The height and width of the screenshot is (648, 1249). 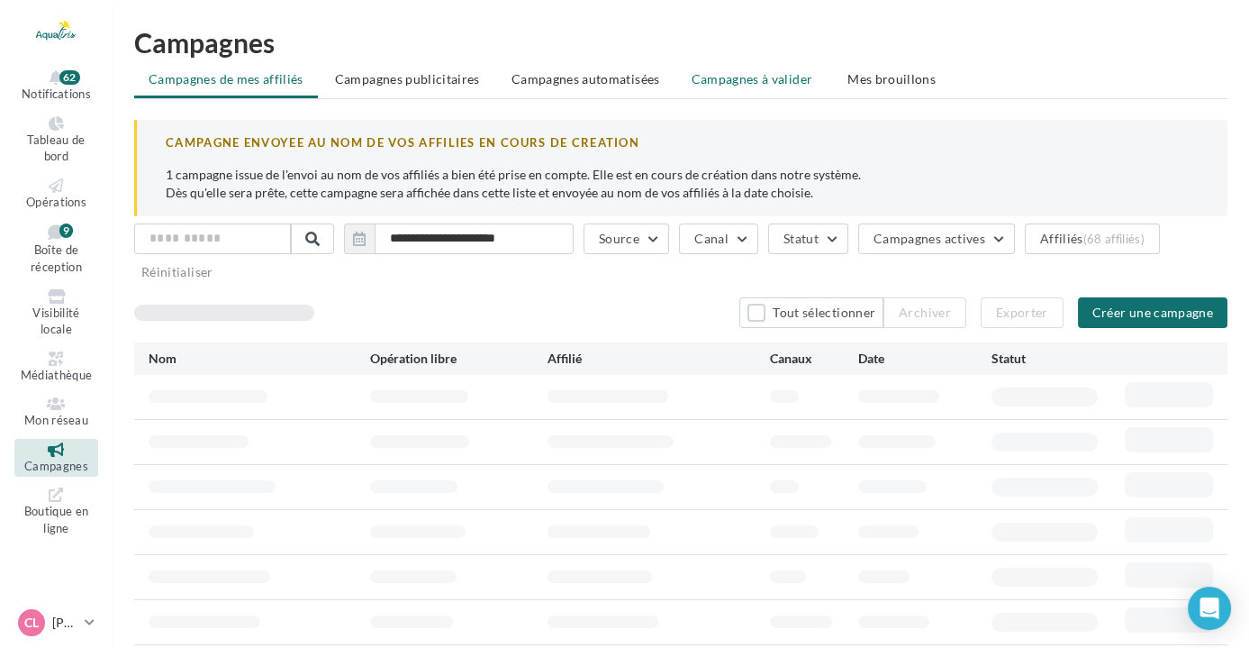 What do you see at coordinates (56, 86) in the screenshot?
I see `button: Notifications 62` at bounding box center [56, 86].